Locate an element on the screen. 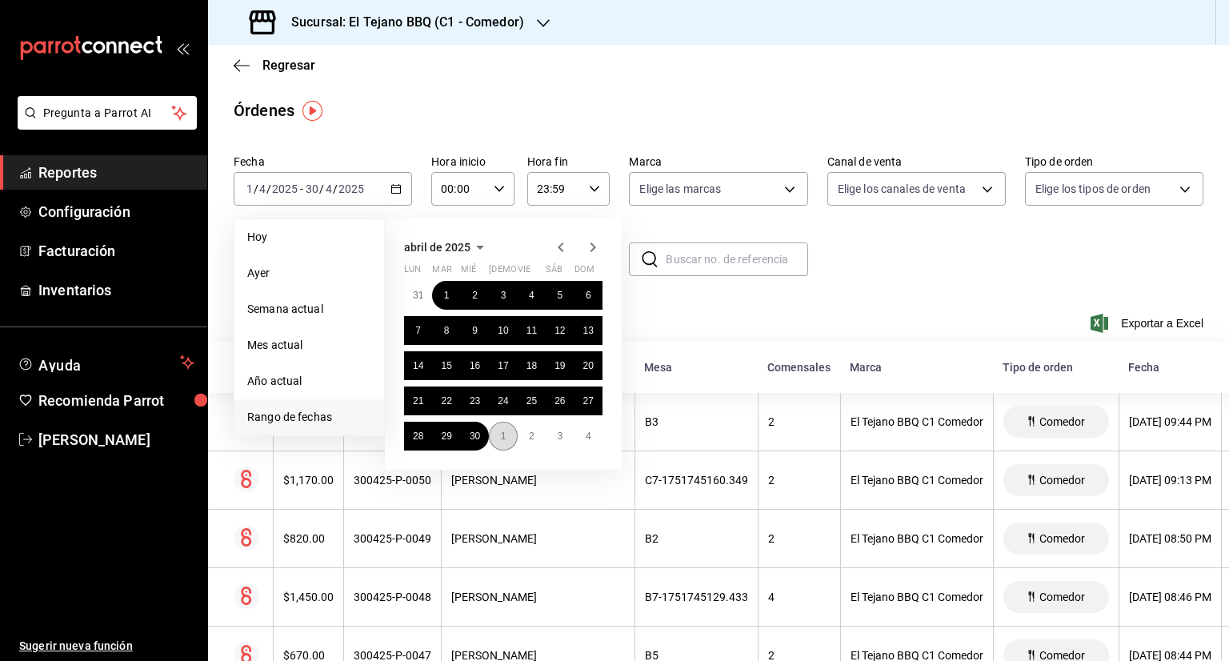  abbr: 2 de mayo de 2025 is located at coordinates (531, 436).